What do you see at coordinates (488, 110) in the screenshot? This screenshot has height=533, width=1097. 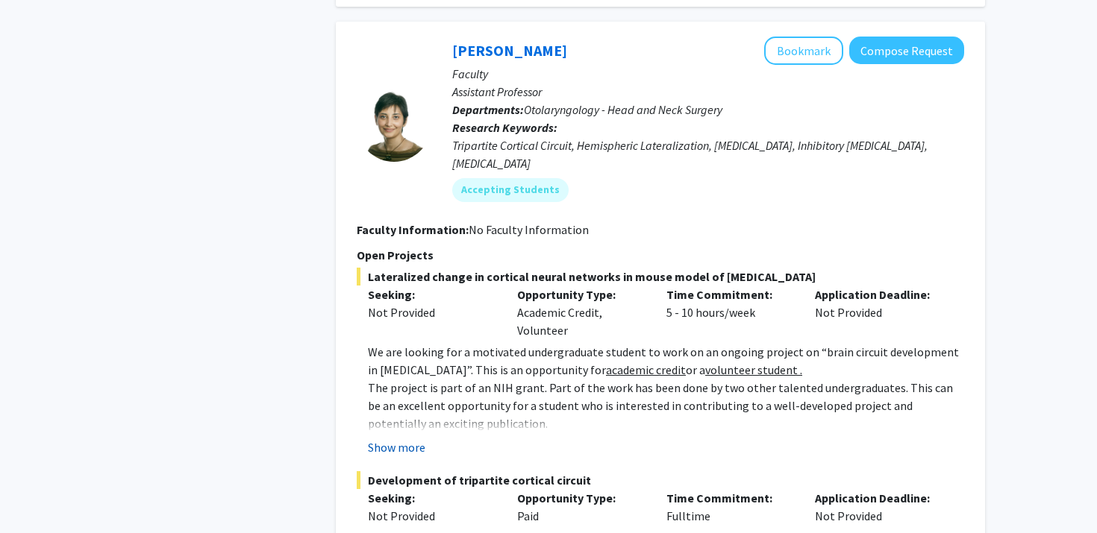 I see `b: Departments:` at bounding box center [488, 110].